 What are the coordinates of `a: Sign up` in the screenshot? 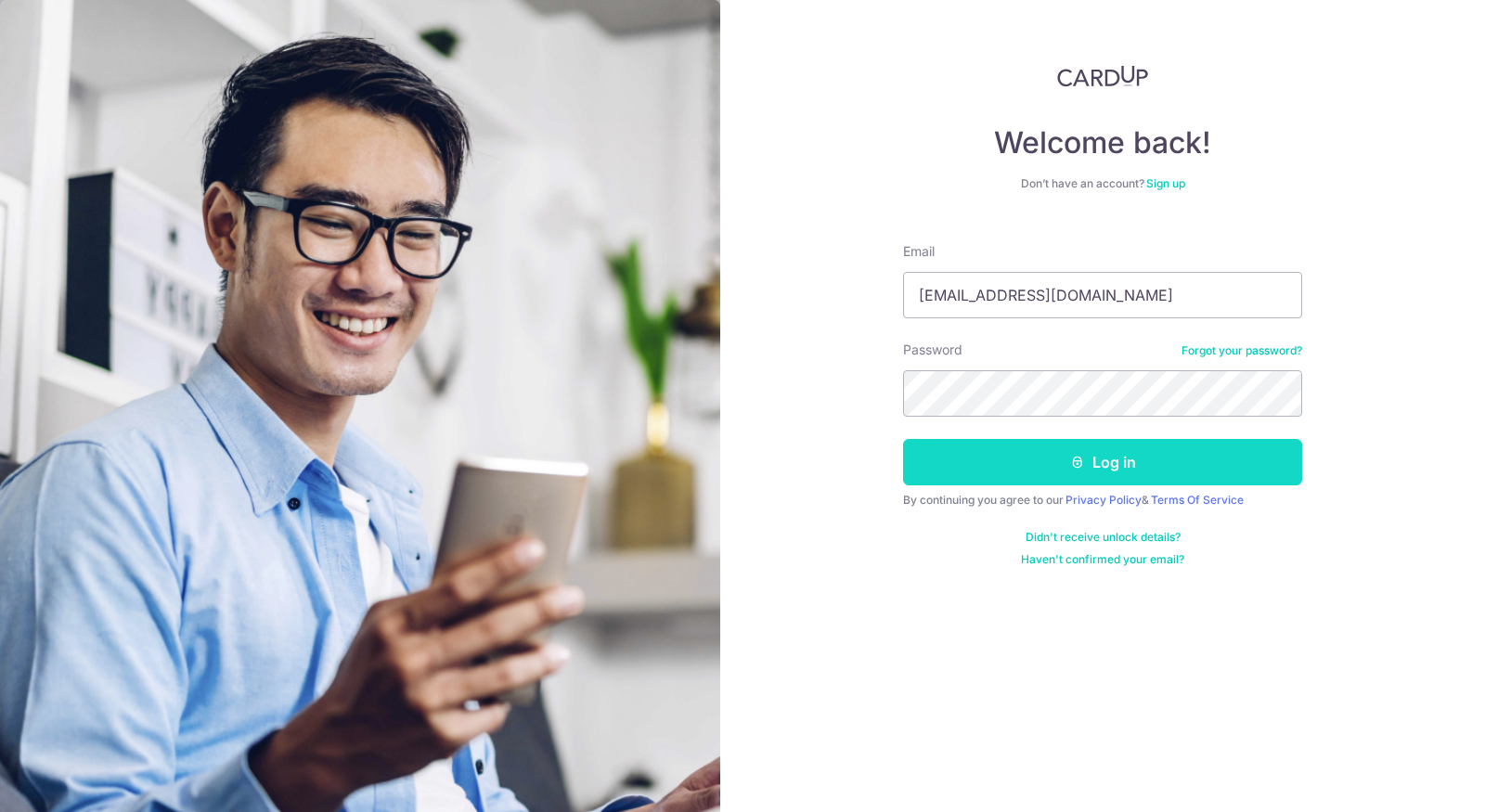 It's located at (1166, 183).